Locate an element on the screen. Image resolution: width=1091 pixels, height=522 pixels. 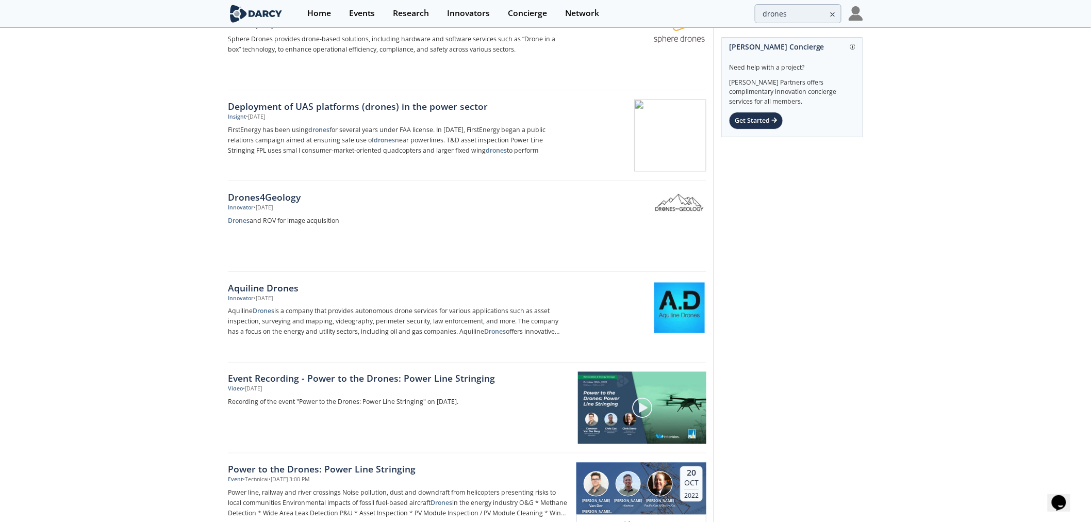
img: Aquiline Drones is located at coordinates (679, 308).